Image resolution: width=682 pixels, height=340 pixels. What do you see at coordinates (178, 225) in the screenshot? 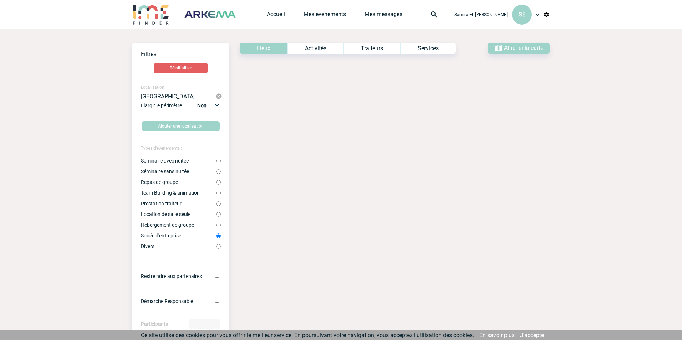
I see `label: Hébergement de groupe` at bounding box center [178, 225].